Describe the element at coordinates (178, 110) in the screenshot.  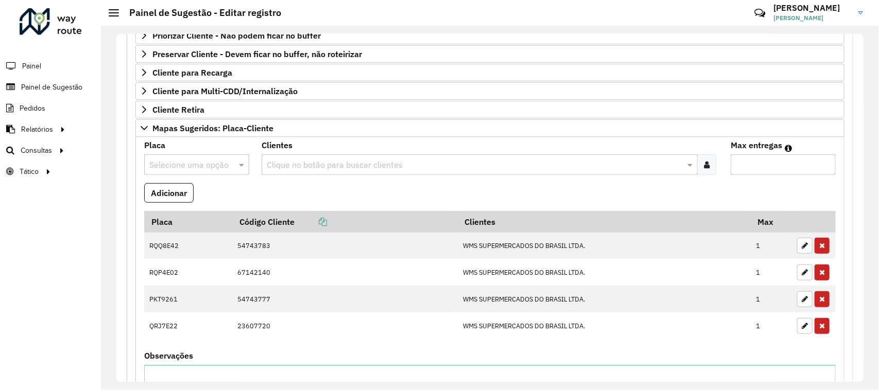
I see `span: Cliente Retira` at that location.